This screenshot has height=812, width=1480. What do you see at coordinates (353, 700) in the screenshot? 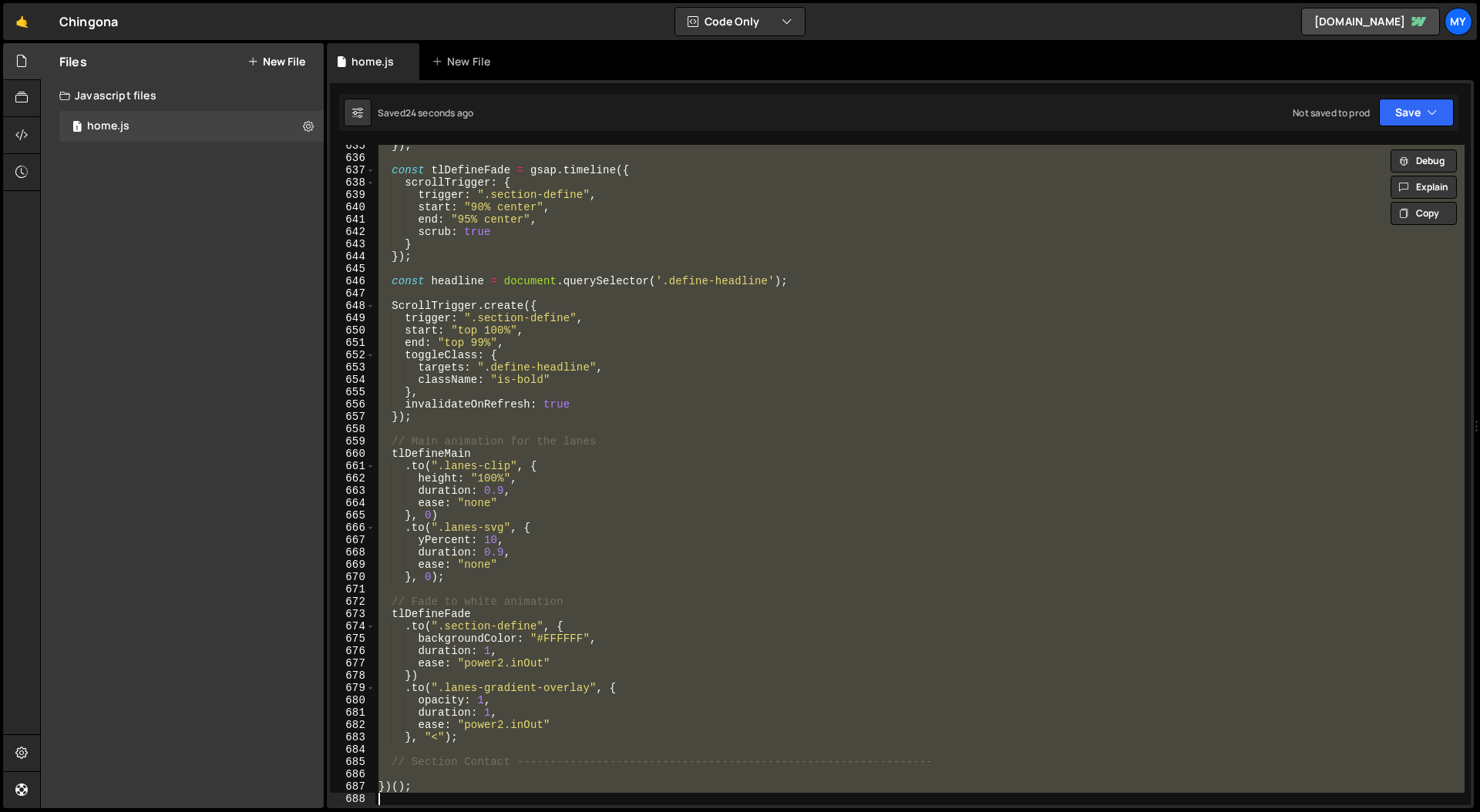
I see `div: 680` at bounding box center [353, 700].